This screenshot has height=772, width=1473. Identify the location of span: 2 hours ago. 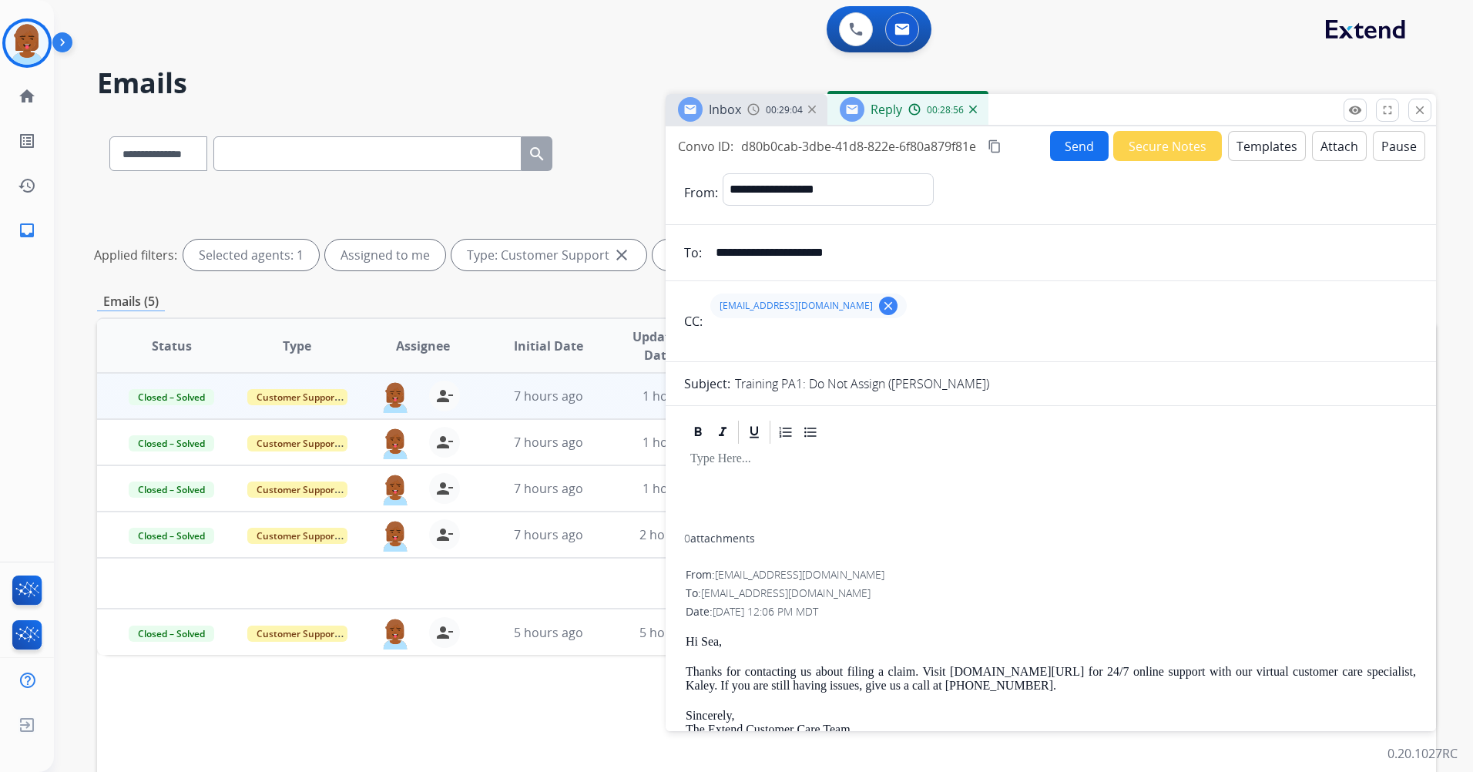
(674, 534).